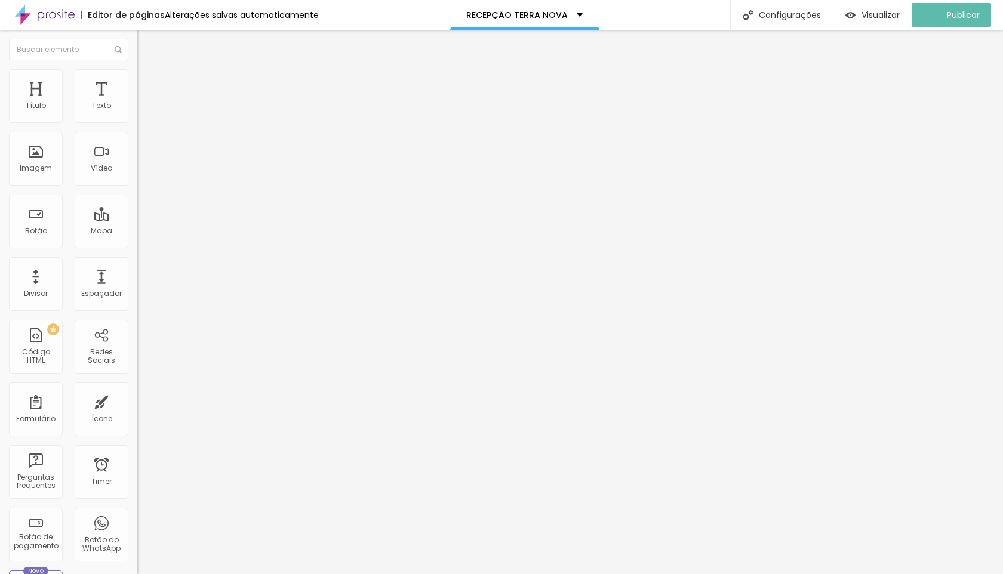 The image size is (1003, 574). What do you see at coordinates (872, 15) in the screenshot?
I see `button: Visualizar` at bounding box center [872, 15].